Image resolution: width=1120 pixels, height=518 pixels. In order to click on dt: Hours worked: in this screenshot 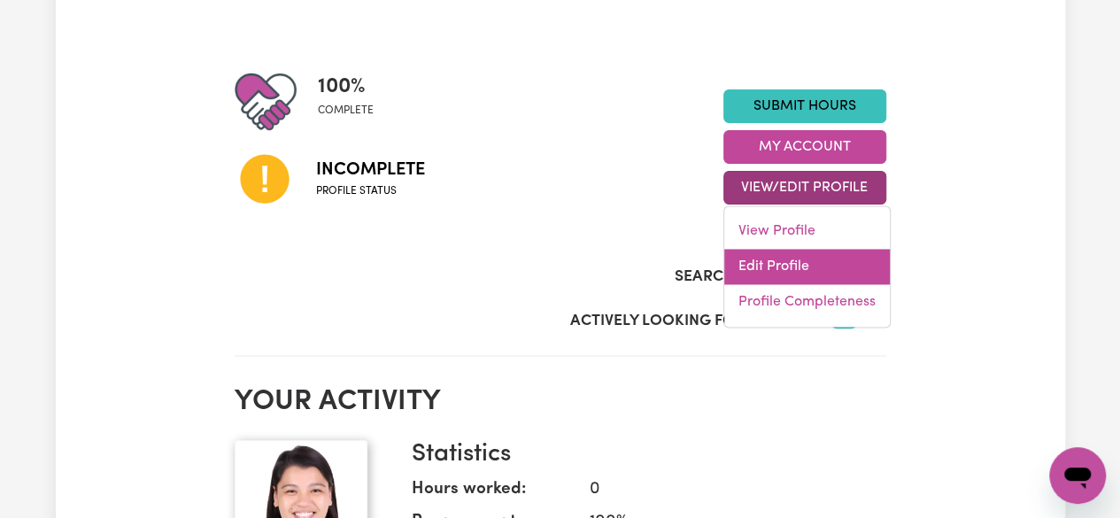, I will do `click(493, 493)`.